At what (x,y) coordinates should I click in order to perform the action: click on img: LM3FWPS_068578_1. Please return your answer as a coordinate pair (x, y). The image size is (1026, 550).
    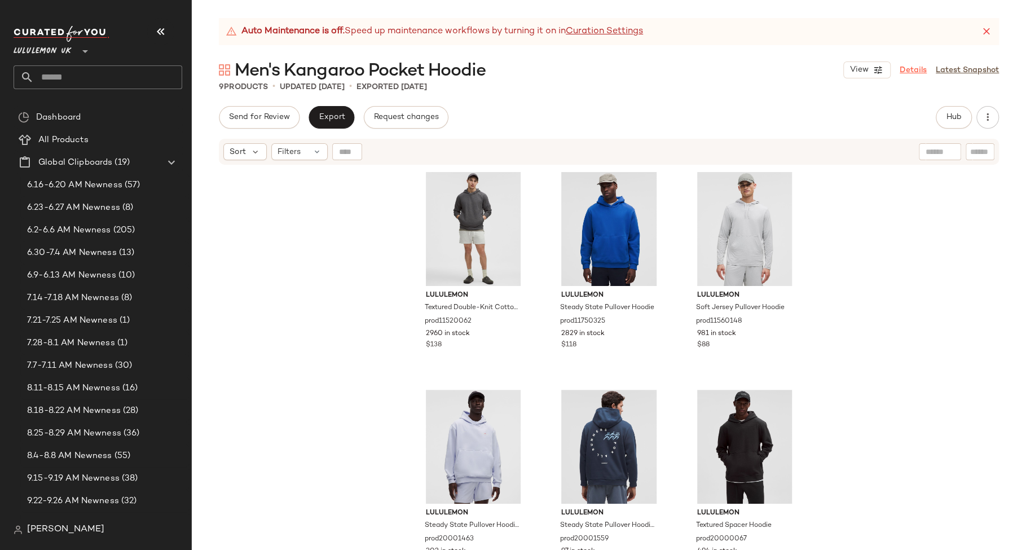
    Looking at the image, I should click on (609, 447).